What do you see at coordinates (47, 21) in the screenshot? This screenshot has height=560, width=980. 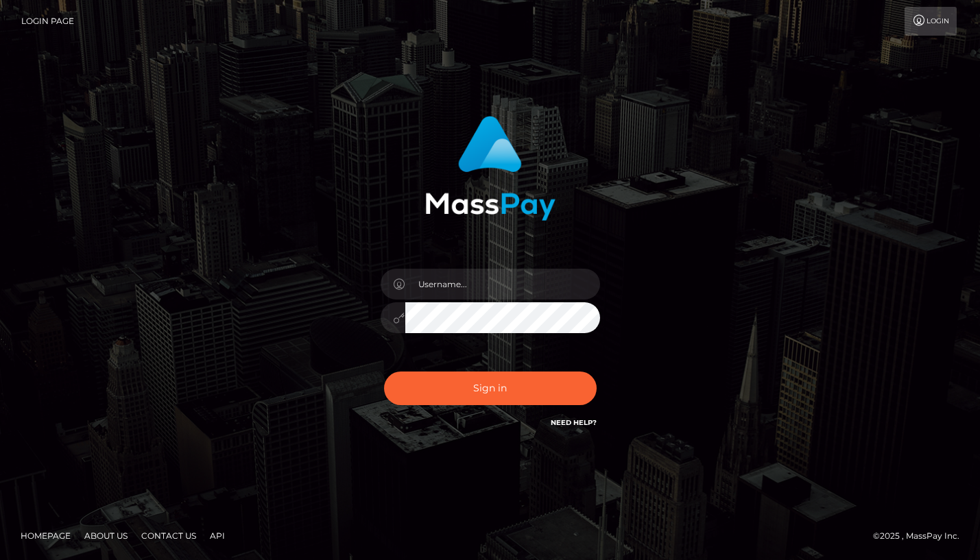 I see `a: Login Page` at bounding box center [47, 21].